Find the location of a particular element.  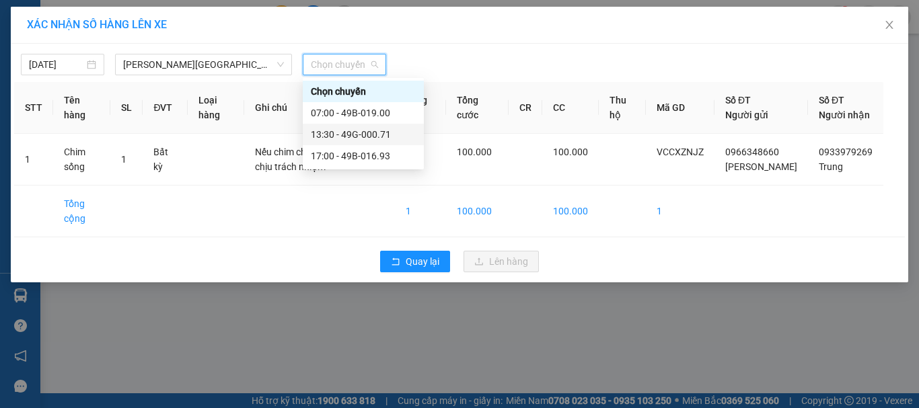

th: CR is located at coordinates (525, 108).